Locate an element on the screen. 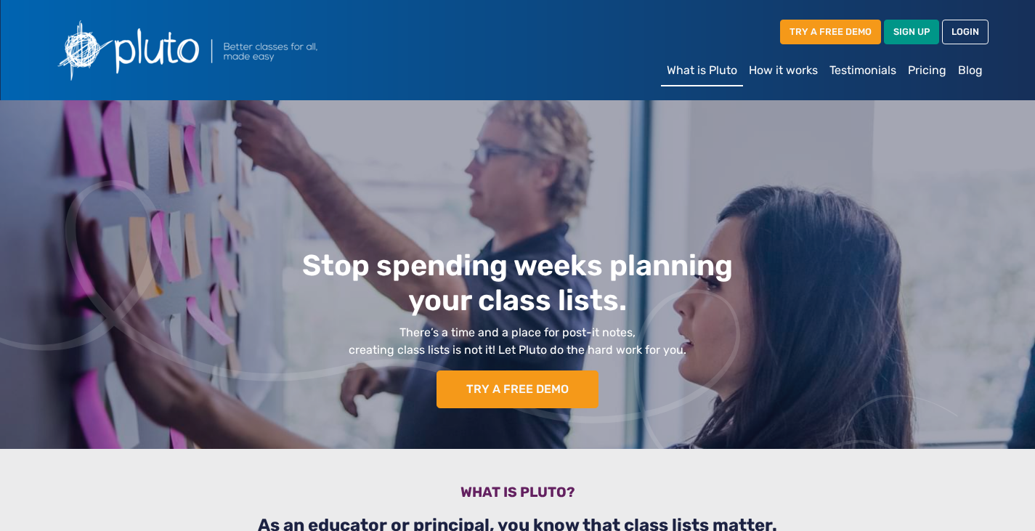  p: There’s a time and a place for post-it notes, creating class lists is not it! Let Pluto do the ha... is located at coordinates (518, 341).